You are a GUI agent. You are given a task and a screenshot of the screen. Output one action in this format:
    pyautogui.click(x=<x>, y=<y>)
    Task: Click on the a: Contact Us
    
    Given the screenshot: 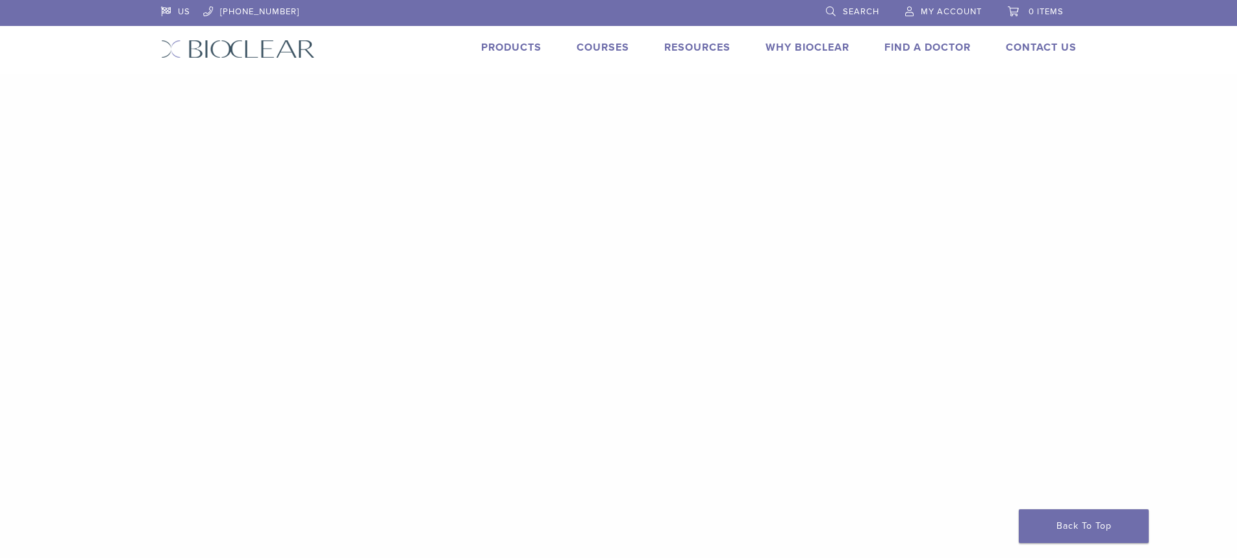 What is the action you would take?
    pyautogui.click(x=1041, y=47)
    